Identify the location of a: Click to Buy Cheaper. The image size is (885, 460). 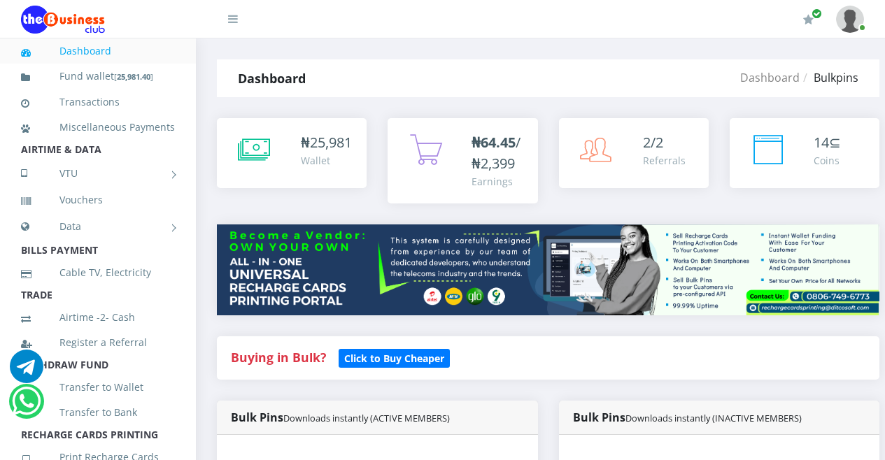
(394, 357).